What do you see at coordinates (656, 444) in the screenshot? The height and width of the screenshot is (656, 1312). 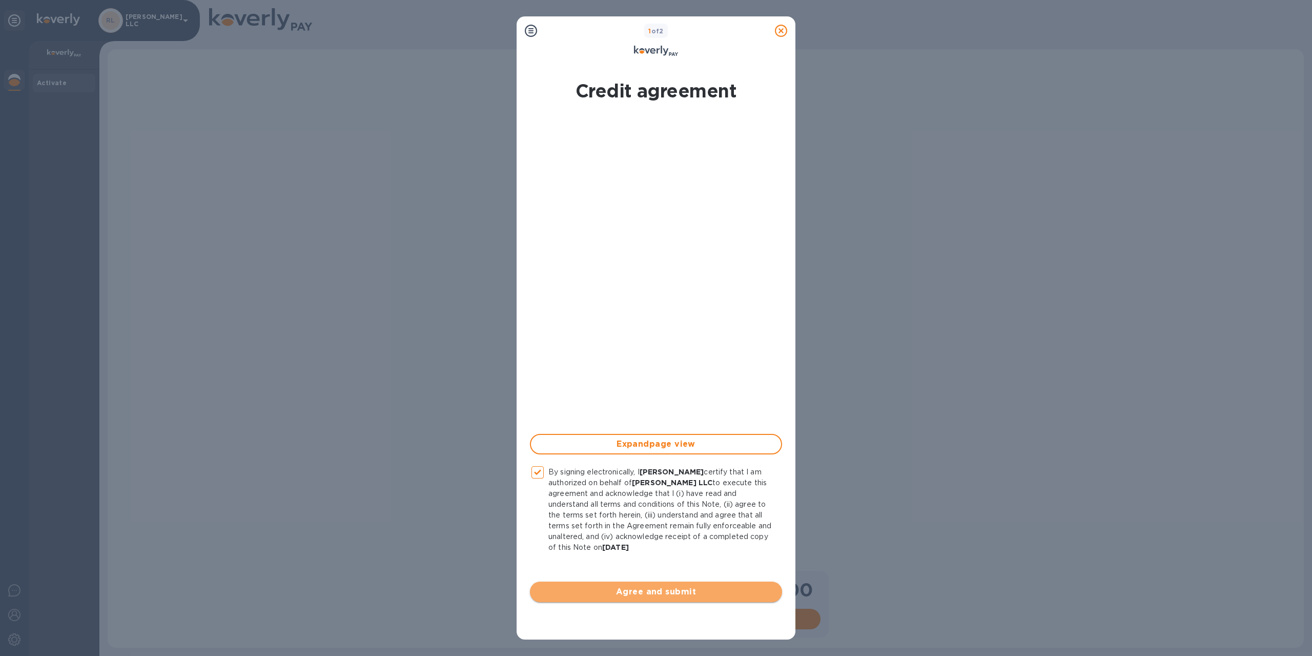 I see `span: Expand page view` at bounding box center [656, 444].